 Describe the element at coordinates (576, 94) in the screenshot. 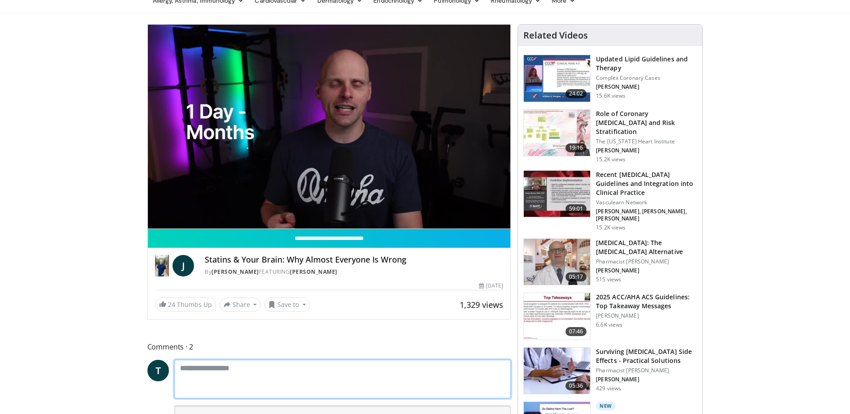

I see `span: 24:02` at that location.